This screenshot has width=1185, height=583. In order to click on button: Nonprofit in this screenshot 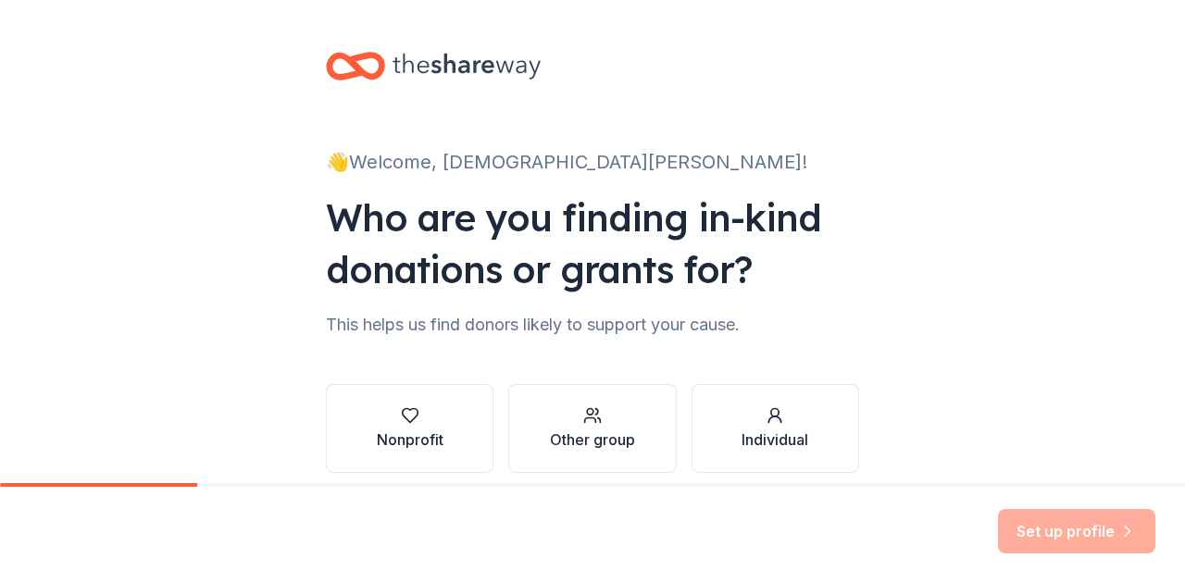, I will do `click(409, 429)`.